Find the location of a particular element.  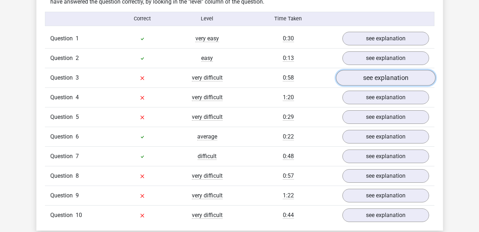

span: difficult is located at coordinates (207, 156).